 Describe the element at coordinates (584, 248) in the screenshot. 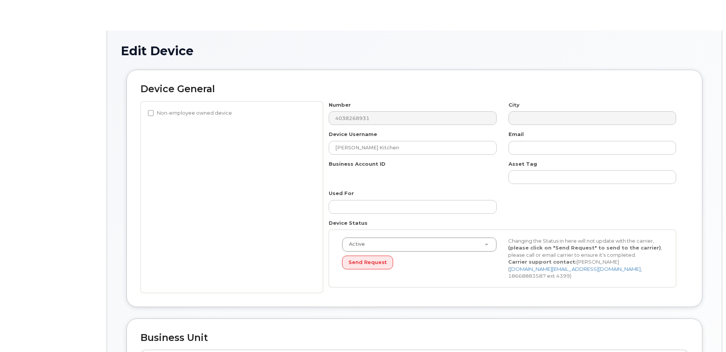

I see `strong: (please click on "Send Request" to send to the carrier)` at that location.